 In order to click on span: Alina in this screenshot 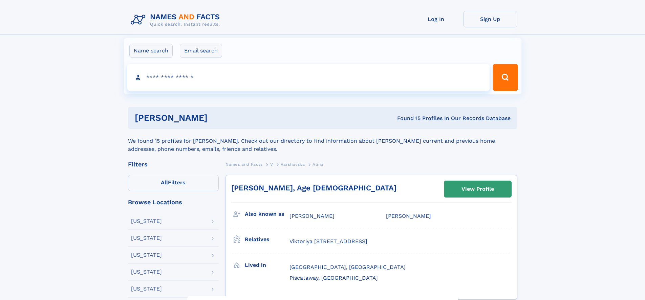, I will do `click(318, 165)`.